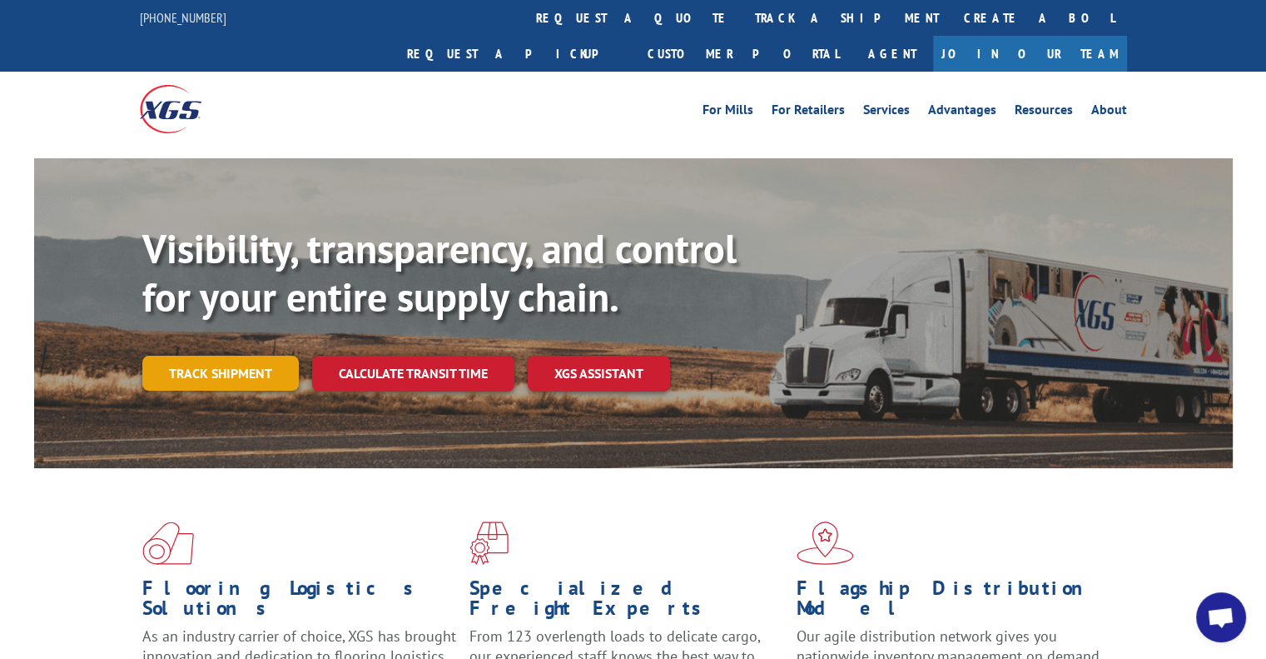 Image resolution: width=1266 pixels, height=659 pixels. Describe the element at coordinates (440, 272) in the screenshot. I see `b: Visibility, transparency, and control for your entire supply chain.` at that location.